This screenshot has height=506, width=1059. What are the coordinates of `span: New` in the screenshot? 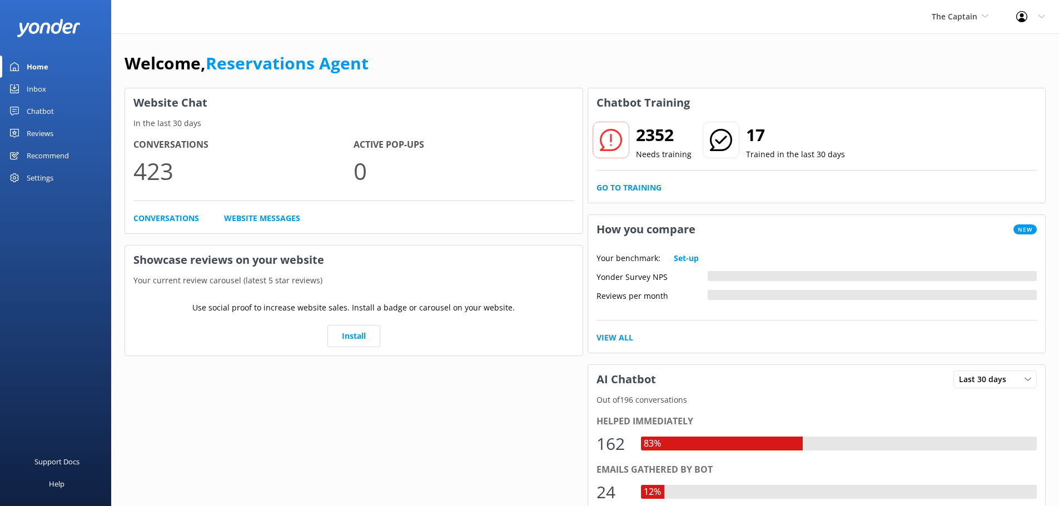 It's located at (1025, 230).